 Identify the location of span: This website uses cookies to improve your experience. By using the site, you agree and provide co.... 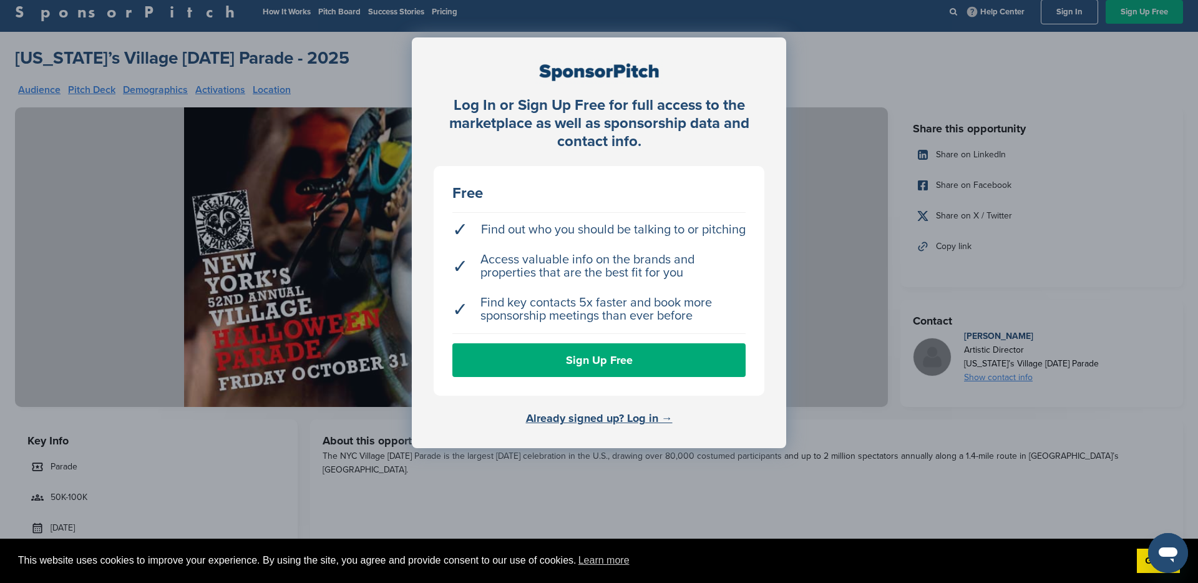
(572, 560).